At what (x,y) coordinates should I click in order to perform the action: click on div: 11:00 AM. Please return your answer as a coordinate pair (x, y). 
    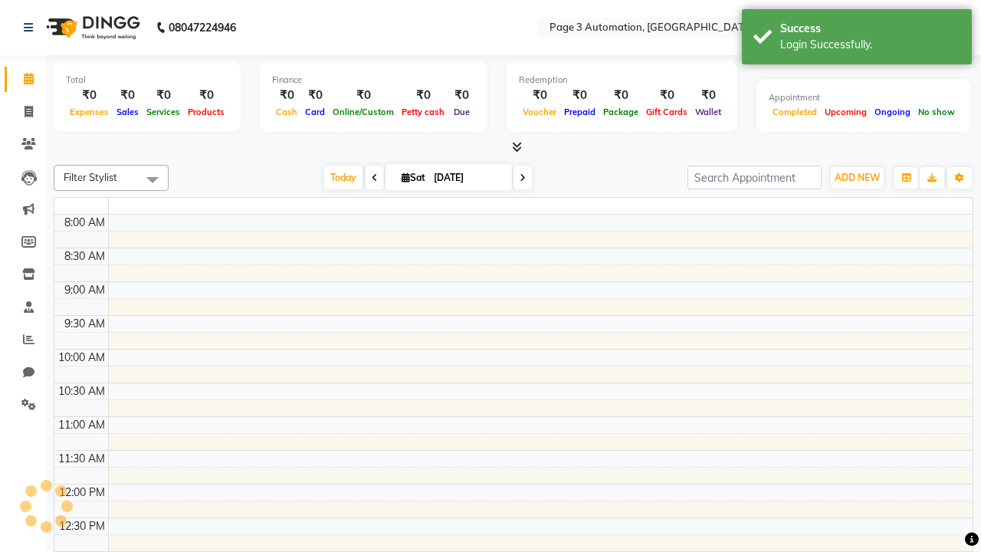
    Looking at the image, I should click on (81, 424).